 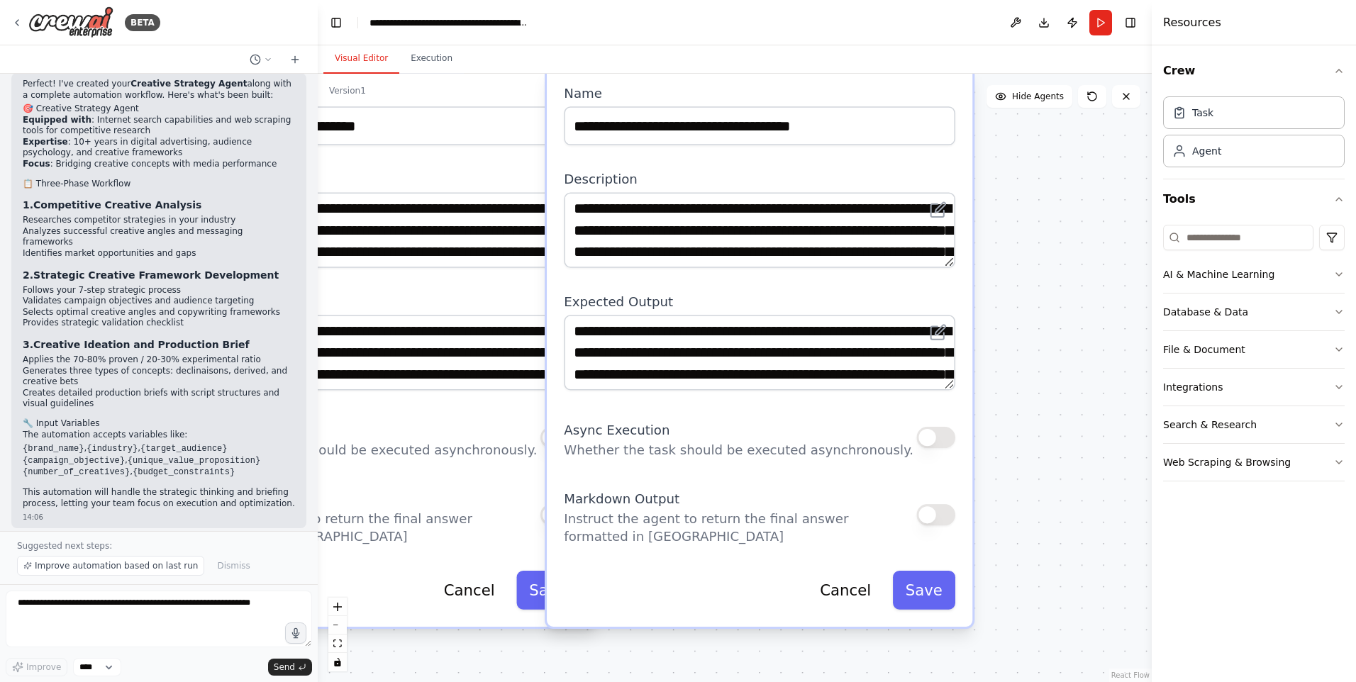 What do you see at coordinates (261, 60) in the screenshot?
I see `button: Switch to previous chat` at bounding box center [261, 60].